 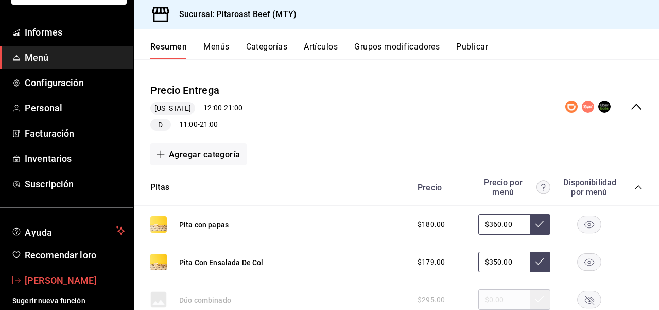 What do you see at coordinates (405, 50) in the screenshot?
I see `div: pestañas de navegación` at bounding box center [405, 50].